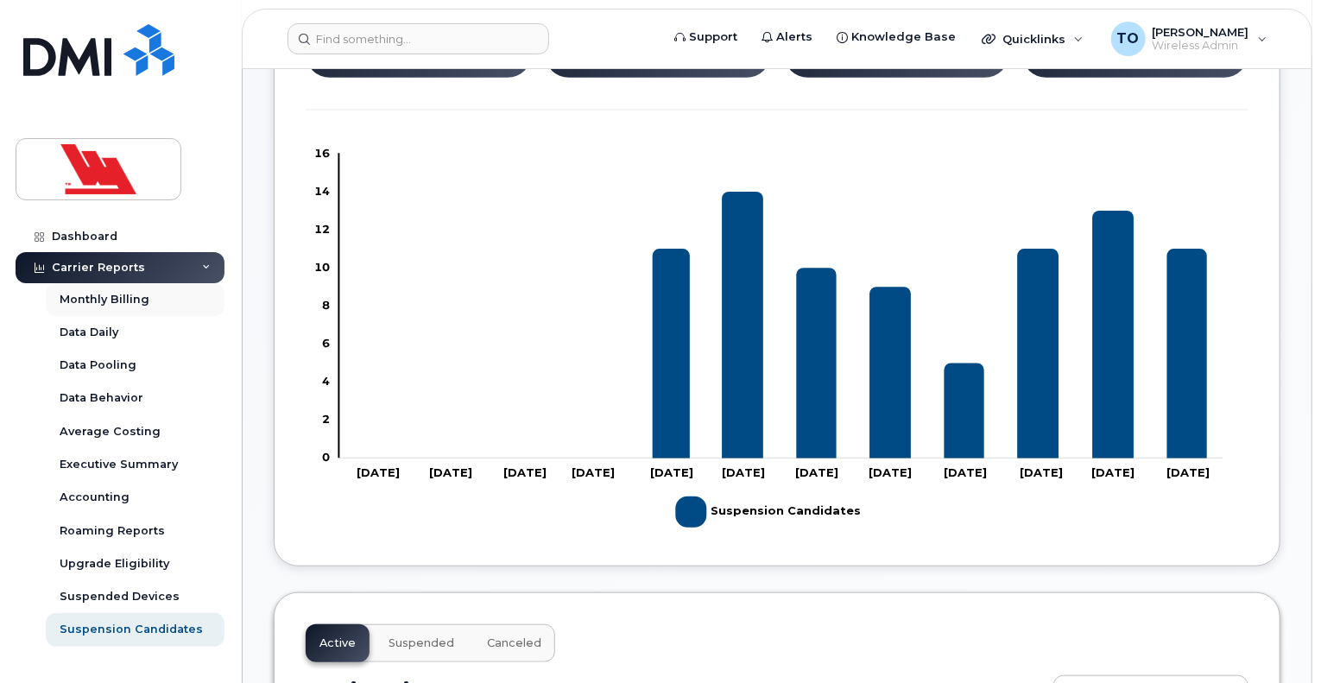 This screenshot has height=683, width=1321. Describe the element at coordinates (418, 39) in the screenshot. I see `input: Find something...` at that location.